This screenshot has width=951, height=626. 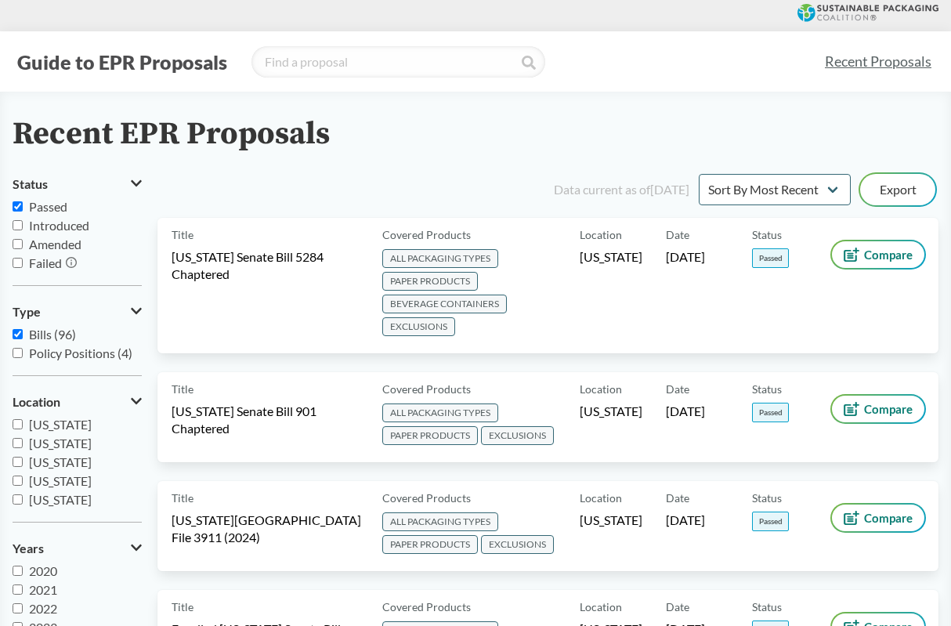 I want to click on h2: Recent EPR Proposals, so click(x=171, y=134).